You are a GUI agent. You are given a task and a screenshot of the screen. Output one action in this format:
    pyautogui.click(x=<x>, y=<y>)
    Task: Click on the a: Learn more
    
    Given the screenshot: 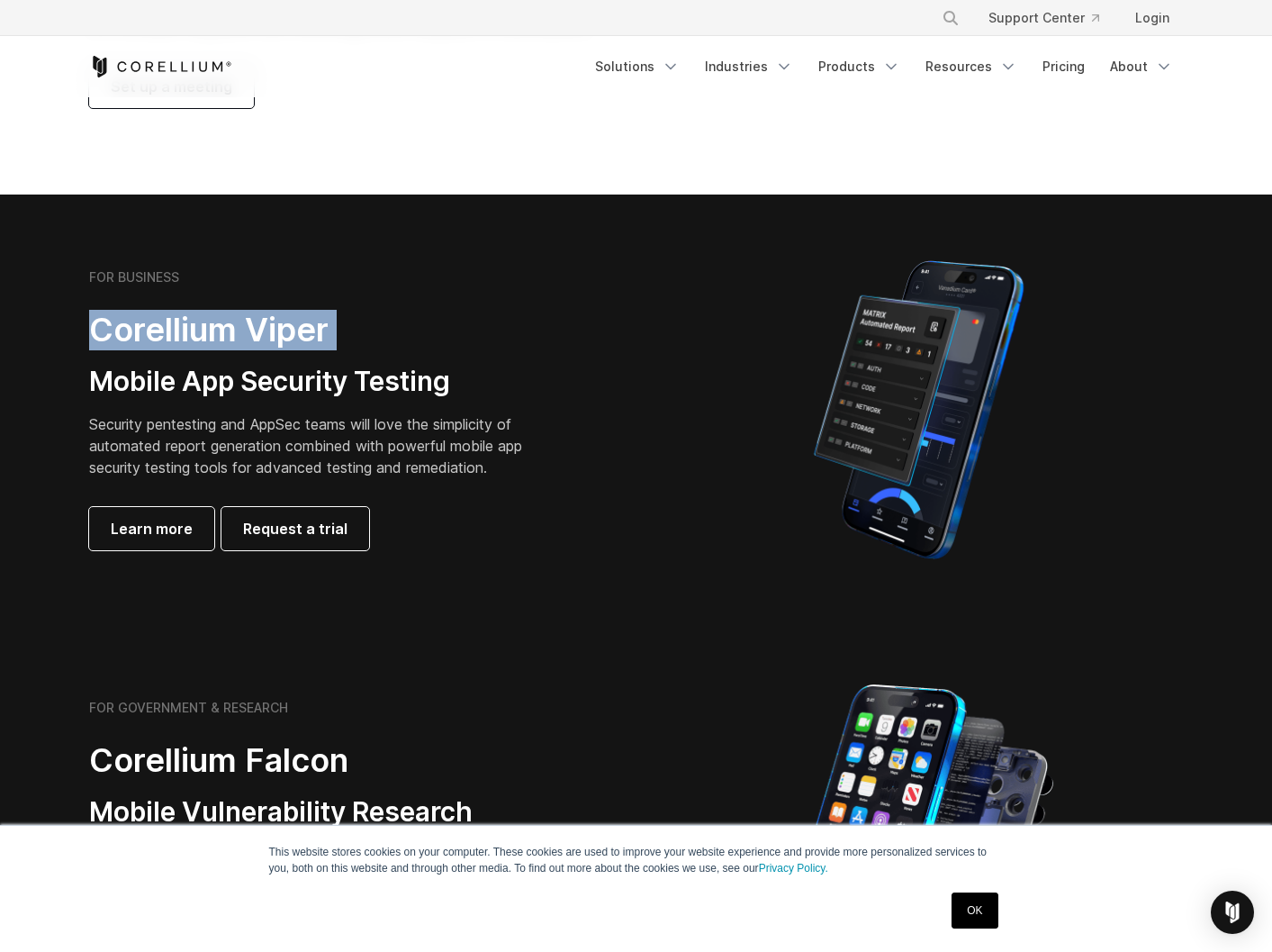 What is the action you would take?
    pyautogui.click(x=151, y=528)
    